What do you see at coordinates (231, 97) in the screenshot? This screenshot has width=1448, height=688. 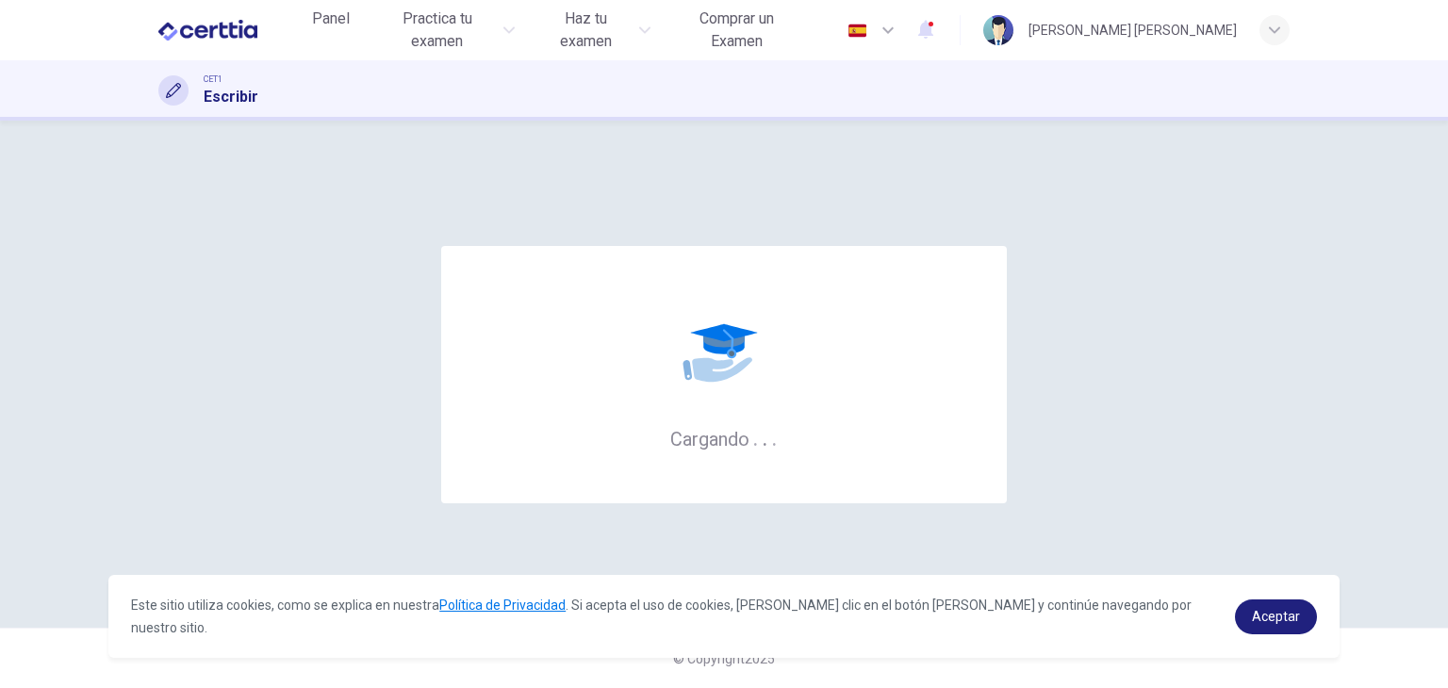 I see `h1: Escribir` at bounding box center [231, 97].